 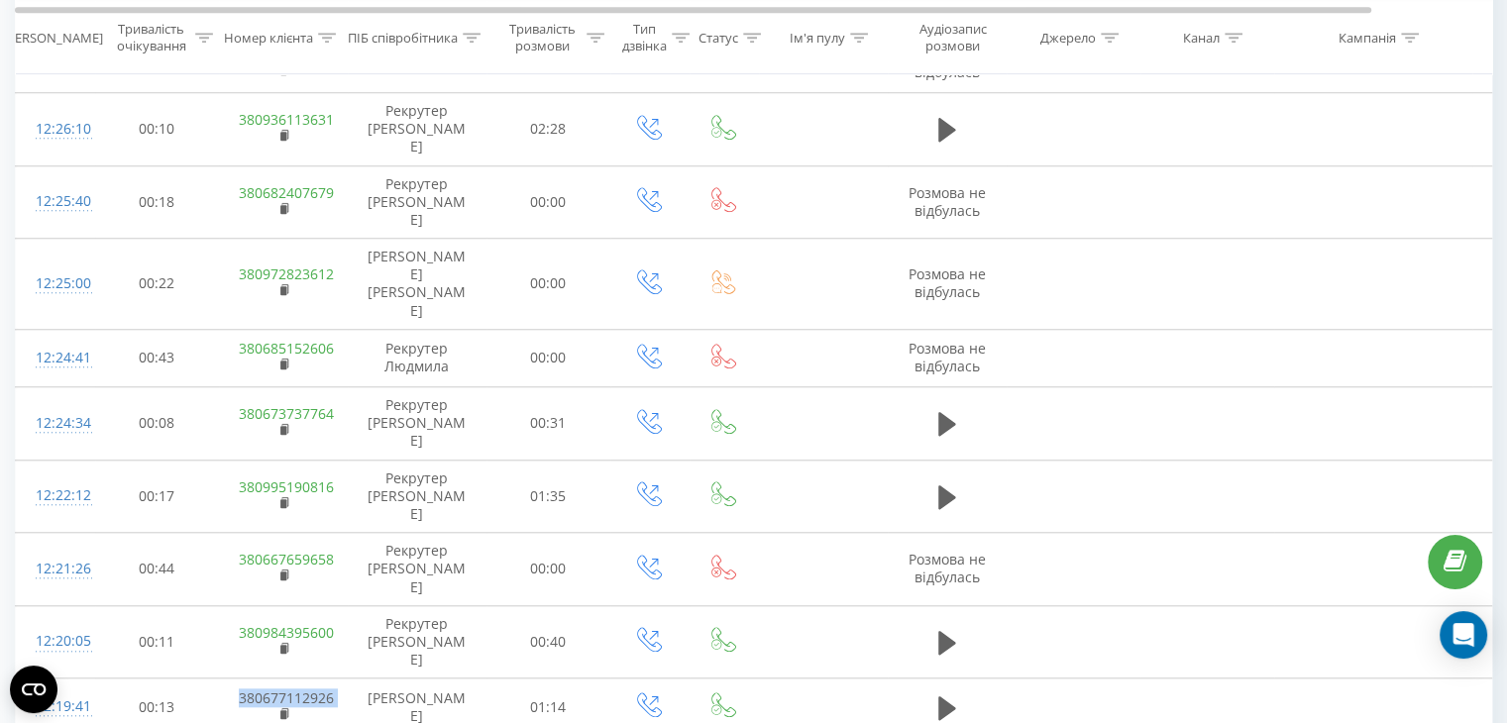 I want to click on div: Статус, so click(x=718, y=37).